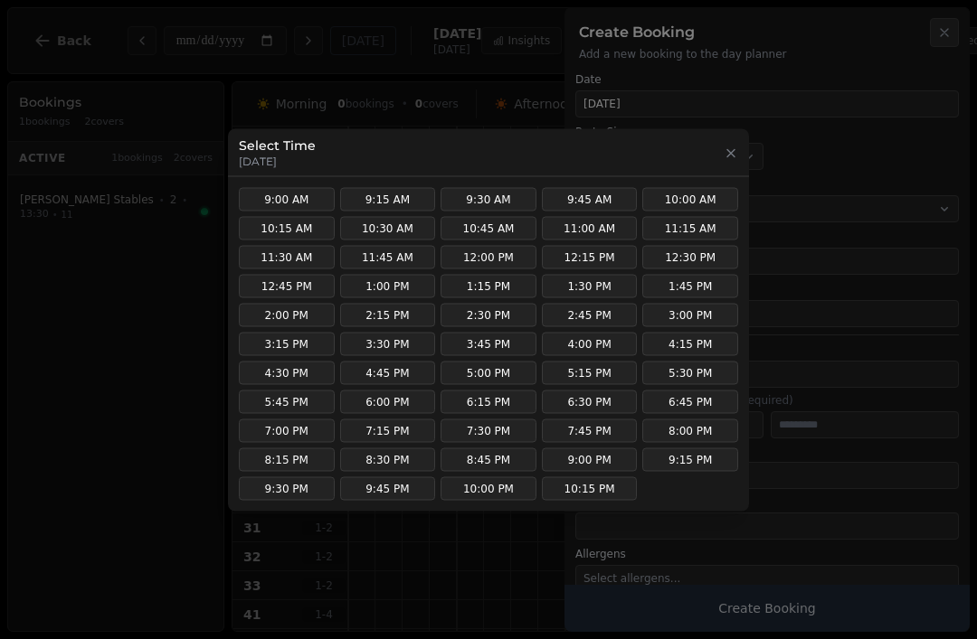 This screenshot has height=639, width=977. I want to click on button: 2:45 PM, so click(590, 315).